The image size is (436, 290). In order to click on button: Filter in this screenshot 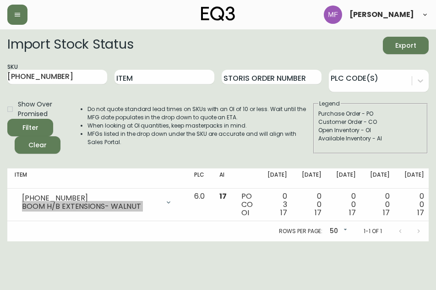, I will do `click(30, 127)`.